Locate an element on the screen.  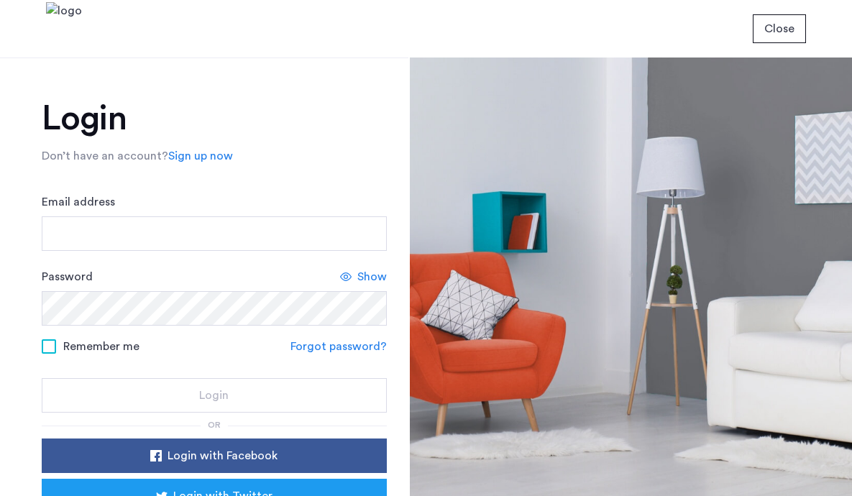
span: Don’t have an account? is located at coordinates (105, 156).